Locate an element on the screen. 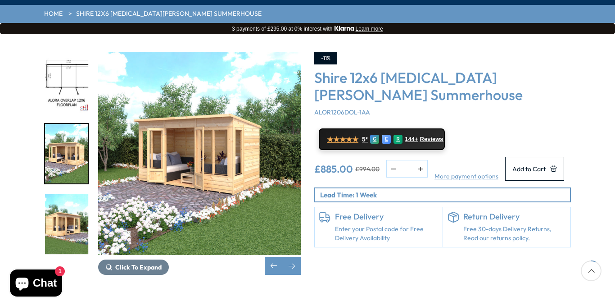  a: More payment options is located at coordinates (467, 177).